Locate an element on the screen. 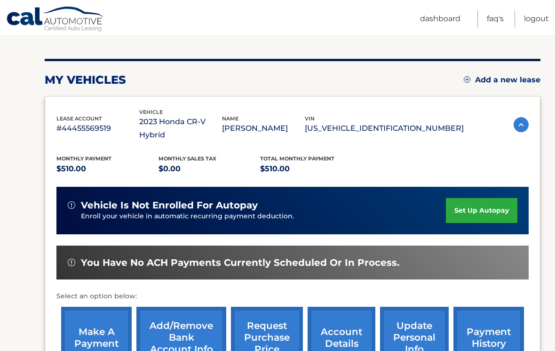  span: Total Monthly Payment is located at coordinates (297, 159).